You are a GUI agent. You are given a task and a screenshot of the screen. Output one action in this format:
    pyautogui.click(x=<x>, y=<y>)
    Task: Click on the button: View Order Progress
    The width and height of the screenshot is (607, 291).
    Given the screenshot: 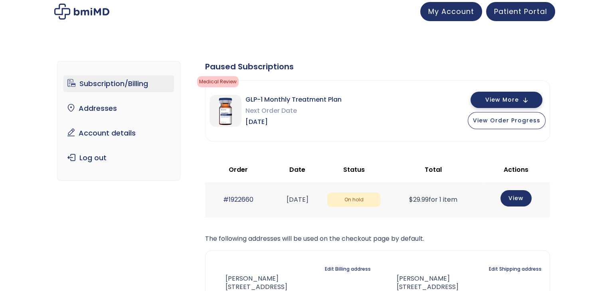 What is the action you would take?
    pyautogui.click(x=506, y=120)
    